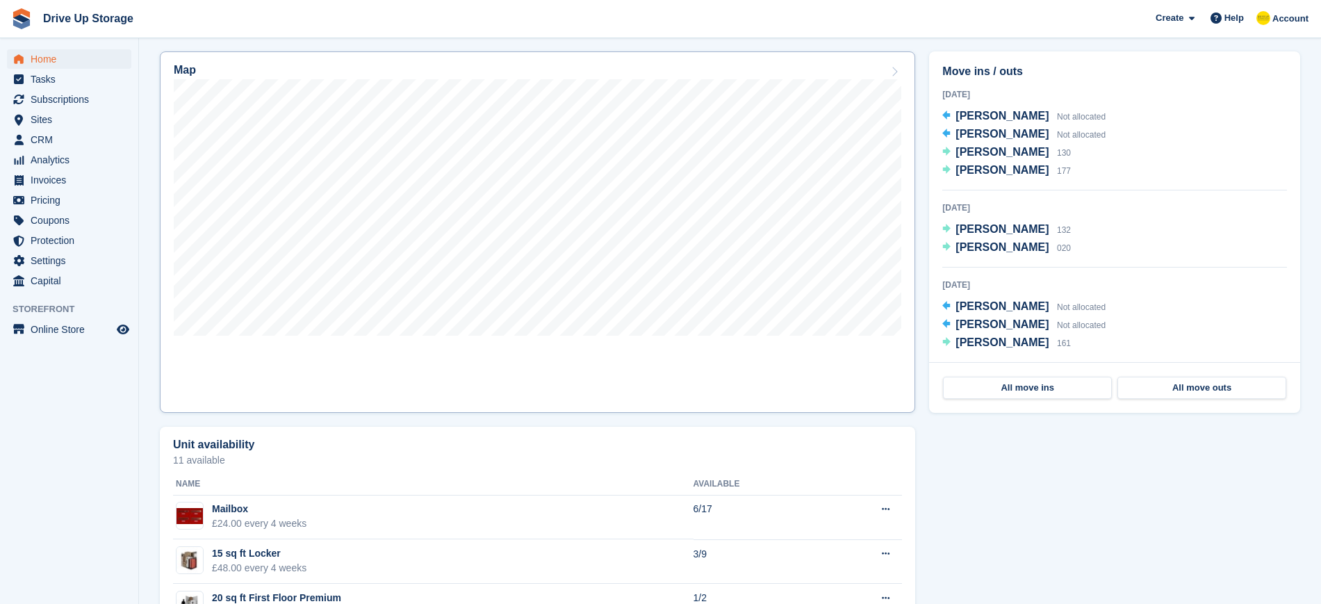 Image resolution: width=1321 pixels, height=604 pixels. Describe the element at coordinates (190, 515) in the screenshot. I see `img: Mailboxes.jpg` at that location.